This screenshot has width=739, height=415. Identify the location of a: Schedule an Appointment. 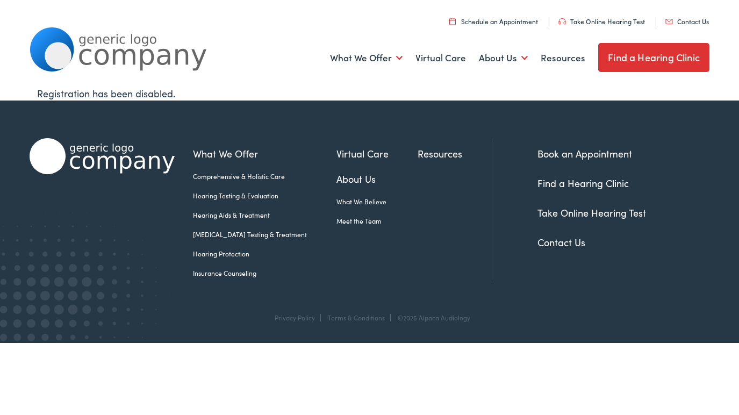
(493, 21).